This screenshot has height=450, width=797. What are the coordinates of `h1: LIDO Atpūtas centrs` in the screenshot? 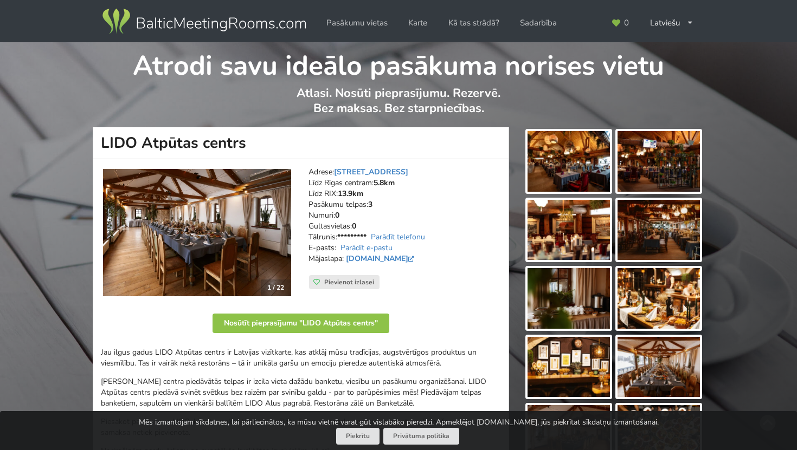 It's located at (301, 143).